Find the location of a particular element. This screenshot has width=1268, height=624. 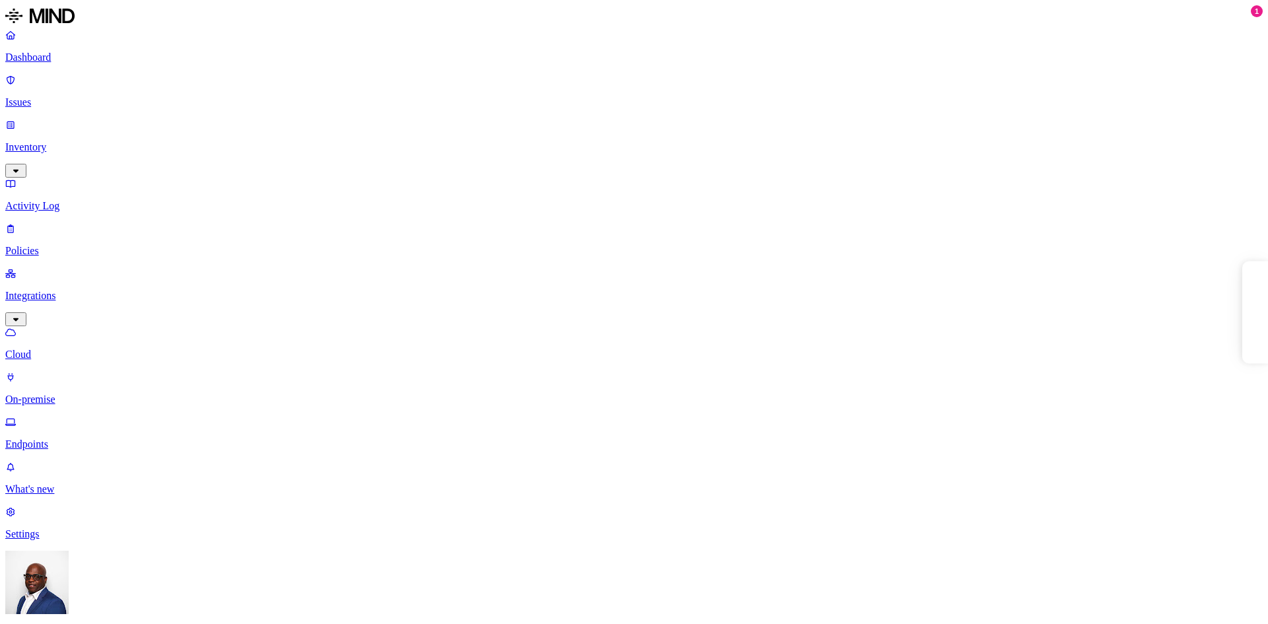

img: MIND is located at coordinates (40, 16).